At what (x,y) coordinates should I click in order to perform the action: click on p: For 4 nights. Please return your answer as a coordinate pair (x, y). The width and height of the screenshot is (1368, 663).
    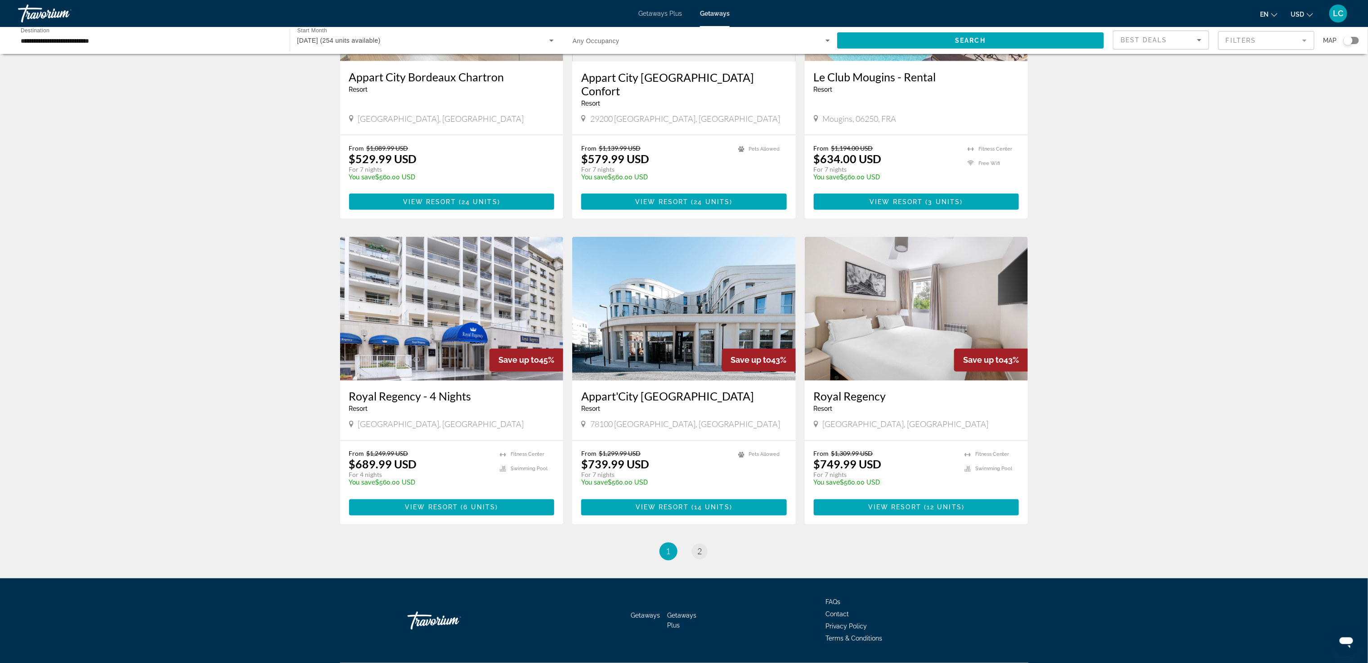
    Looking at the image, I should click on (420, 475).